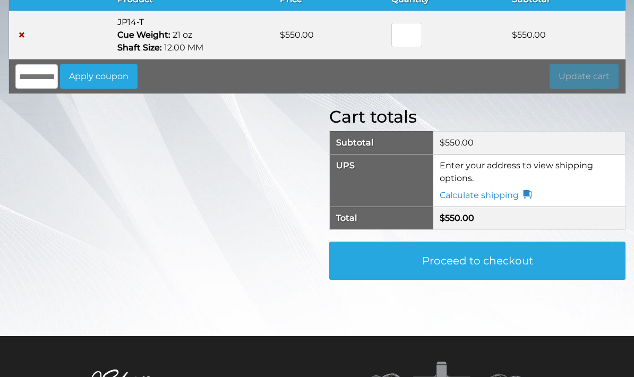 This screenshot has height=377, width=634. What do you see at coordinates (382, 142) in the screenshot?
I see `th: Subtotal` at bounding box center [382, 142].